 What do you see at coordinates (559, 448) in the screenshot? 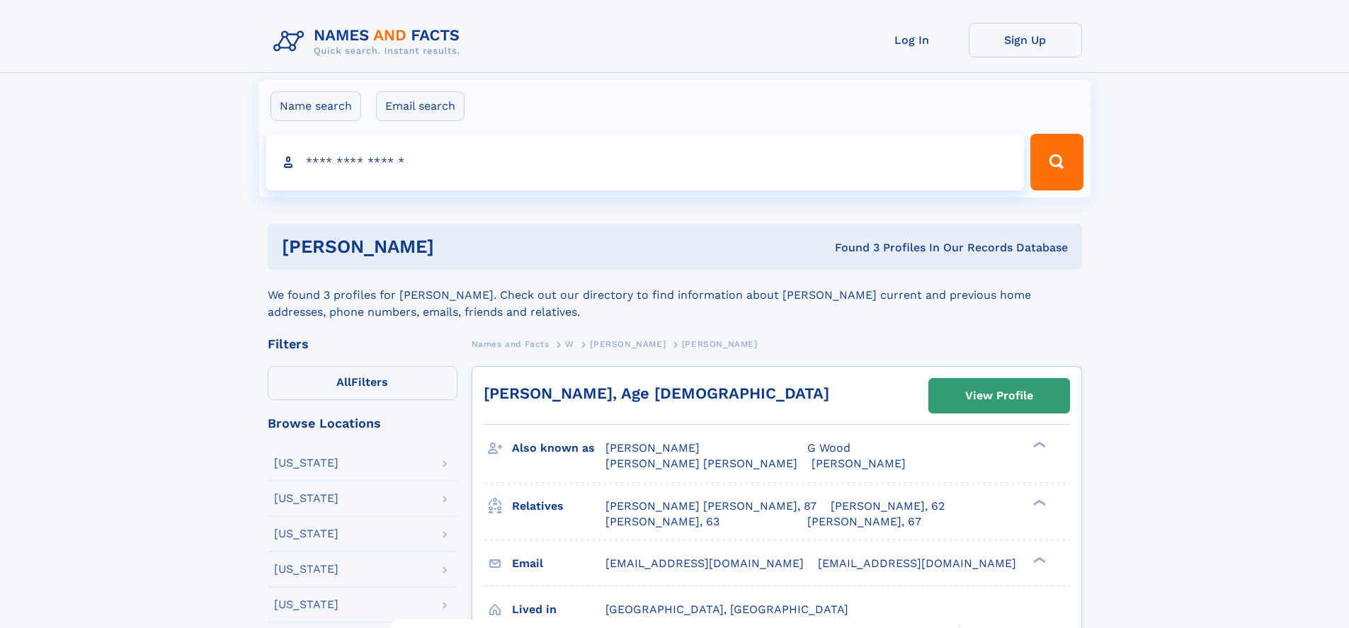
I see `h3: Also known as` at bounding box center [559, 448].